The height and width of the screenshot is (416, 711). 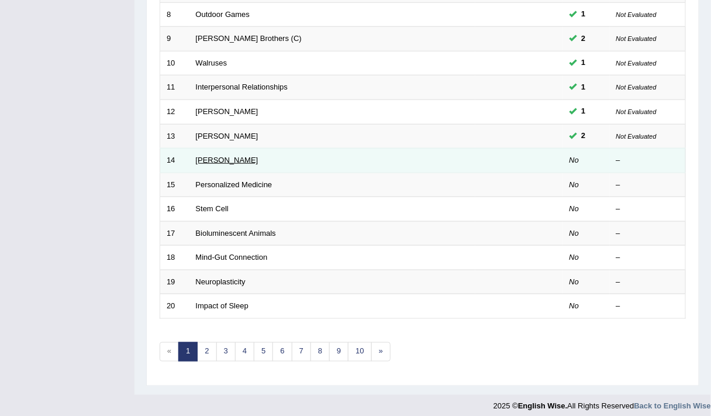 I want to click on a: 5, so click(x=263, y=351).